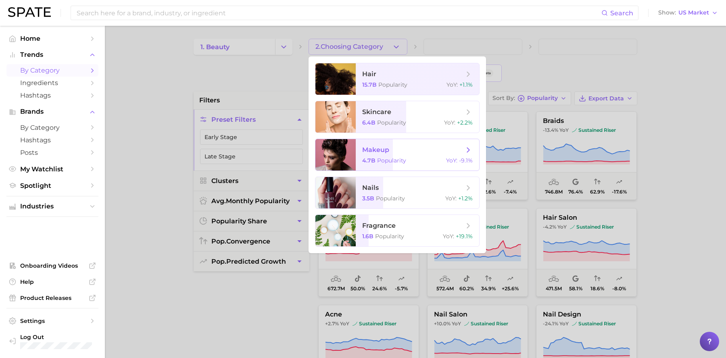 This screenshot has width=726, height=358. I want to click on button: Industries, so click(52, 207).